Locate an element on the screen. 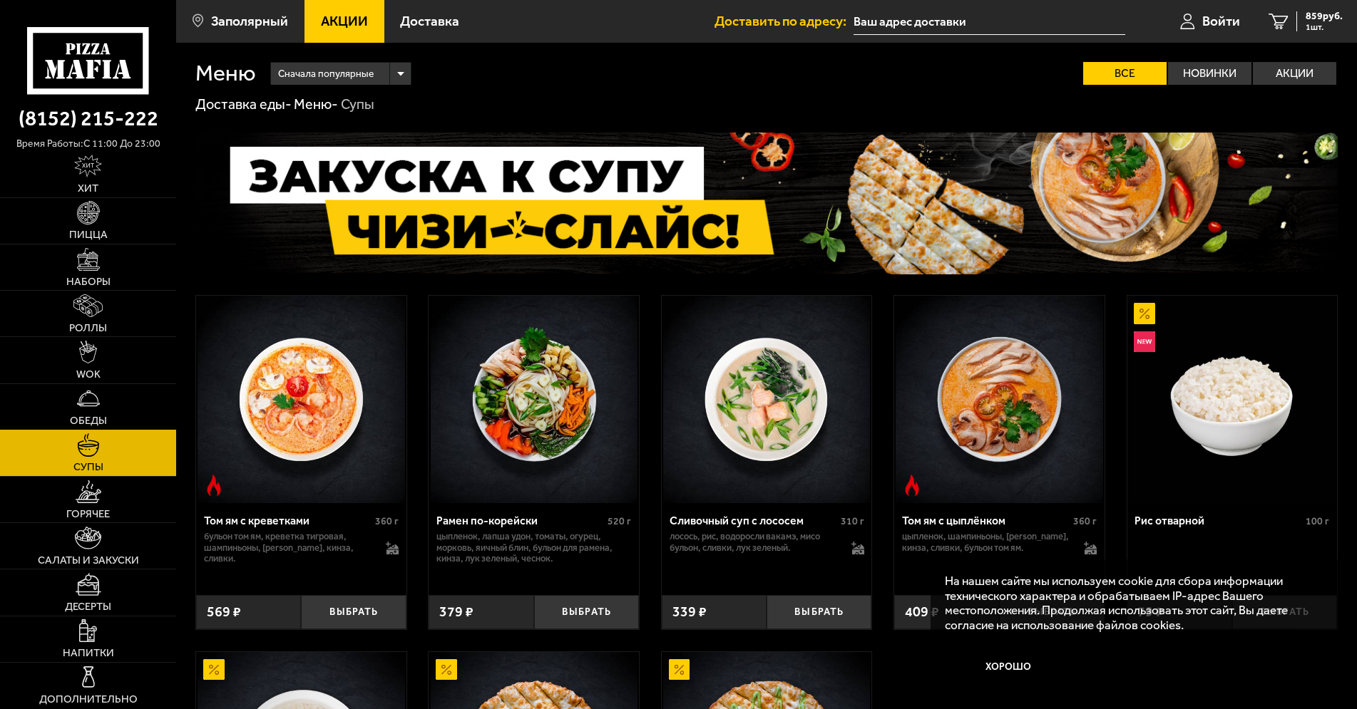  span: 339 ₽ is located at coordinates (689, 612).